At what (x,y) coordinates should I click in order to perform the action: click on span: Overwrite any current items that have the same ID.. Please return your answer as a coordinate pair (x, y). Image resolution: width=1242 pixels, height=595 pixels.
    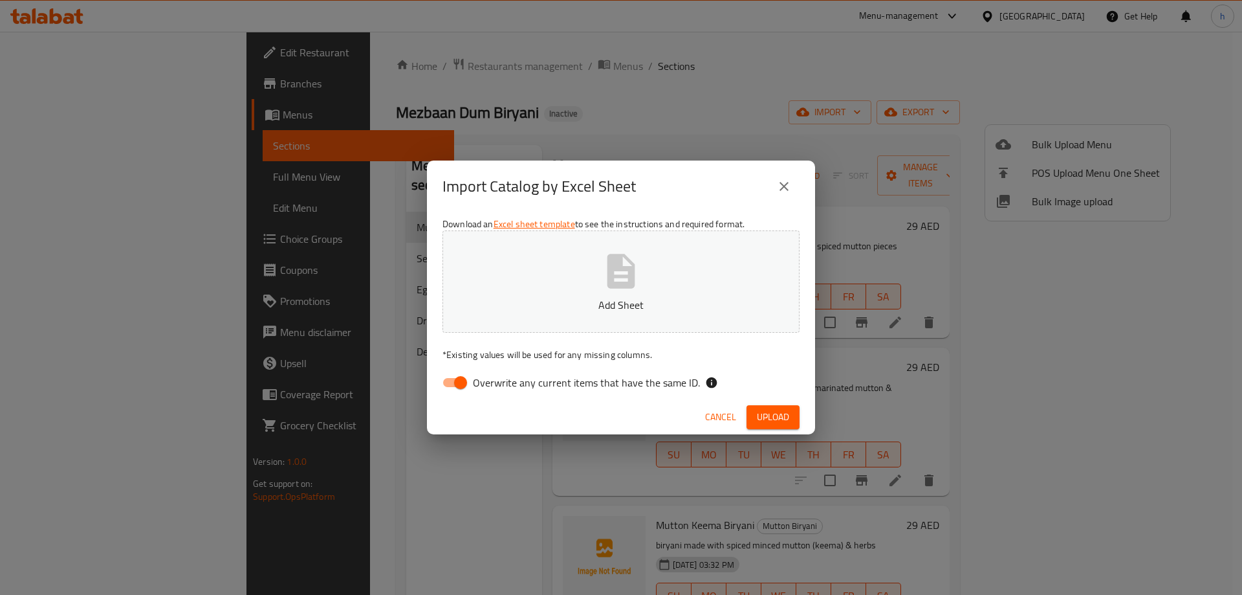
    Looking at the image, I should click on (586, 382).